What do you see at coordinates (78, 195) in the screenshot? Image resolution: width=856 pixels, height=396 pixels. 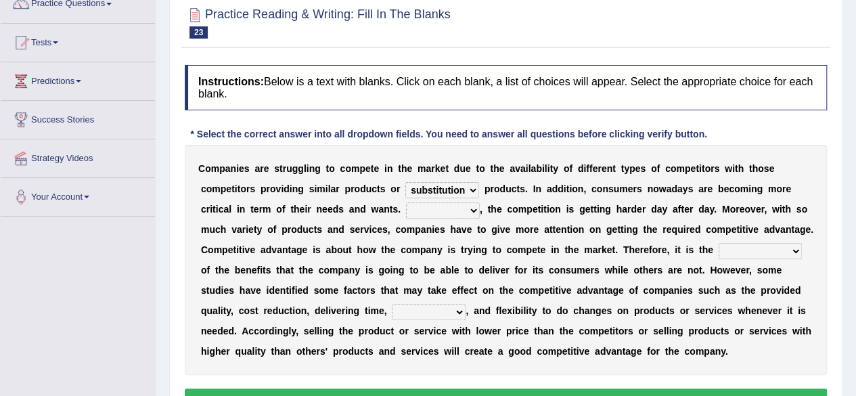 I see `a: Your Account` at bounding box center [78, 195].